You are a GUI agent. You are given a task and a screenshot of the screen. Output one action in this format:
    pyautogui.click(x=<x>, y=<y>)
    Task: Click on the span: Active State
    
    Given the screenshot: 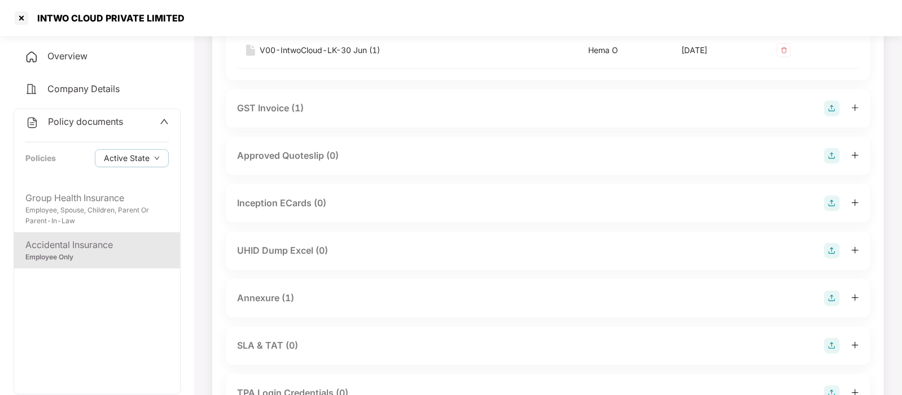 What is the action you would take?
    pyautogui.click(x=126, y=158)
    